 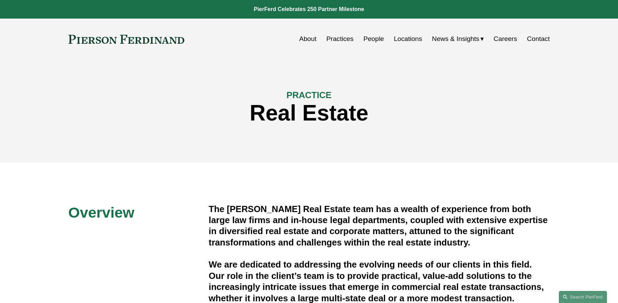 I want to click on a: Careers, so click(x=505, y=39).